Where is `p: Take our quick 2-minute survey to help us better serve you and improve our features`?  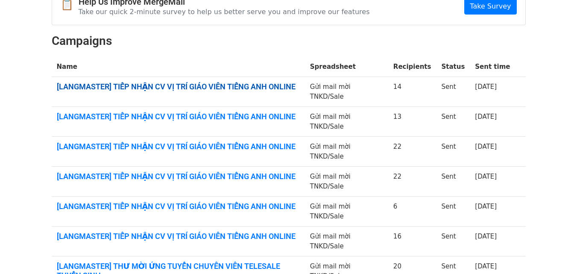 p: Take our quick 2-minute survey to help us better serve you and improve our features is located at coordinates (224, 12).